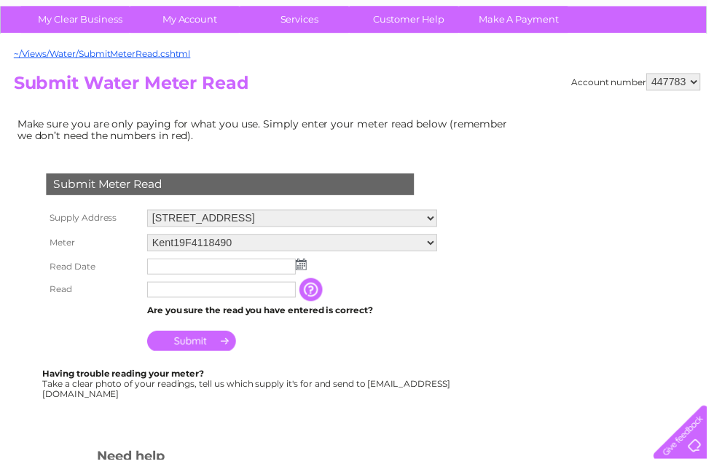 The height and width of the screenshot is (464, 714). I want to click on a: Water, so click(471, 67).